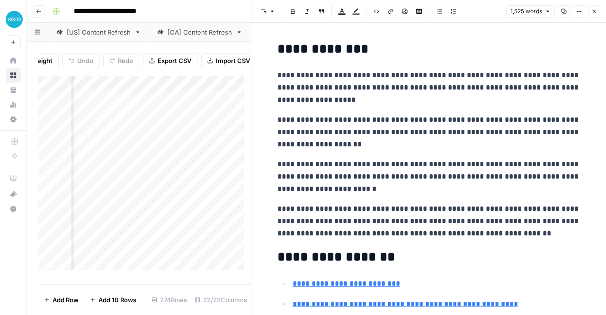  Describe the element at coordinates (174, 61) in the screenshot. I see `span: Export CSV` at that location.